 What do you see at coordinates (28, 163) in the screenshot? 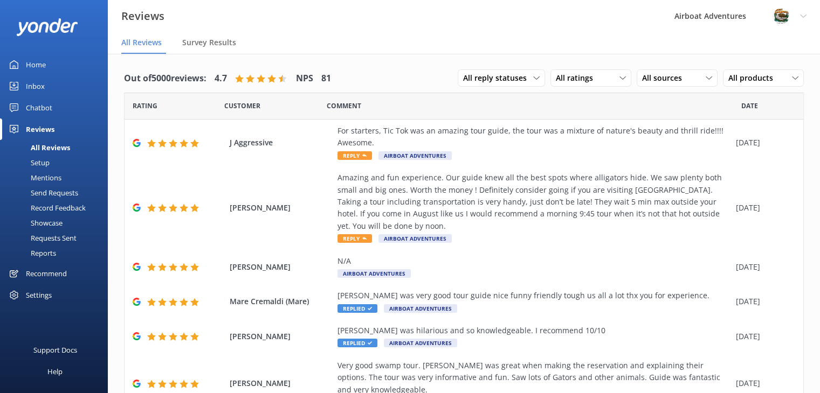
I see `div: Setup` at bounding box center [28, 163].